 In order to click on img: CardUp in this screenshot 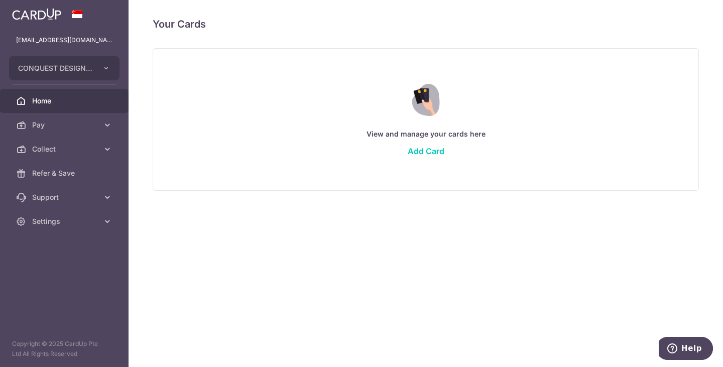, I will do `click(37, 14)`.